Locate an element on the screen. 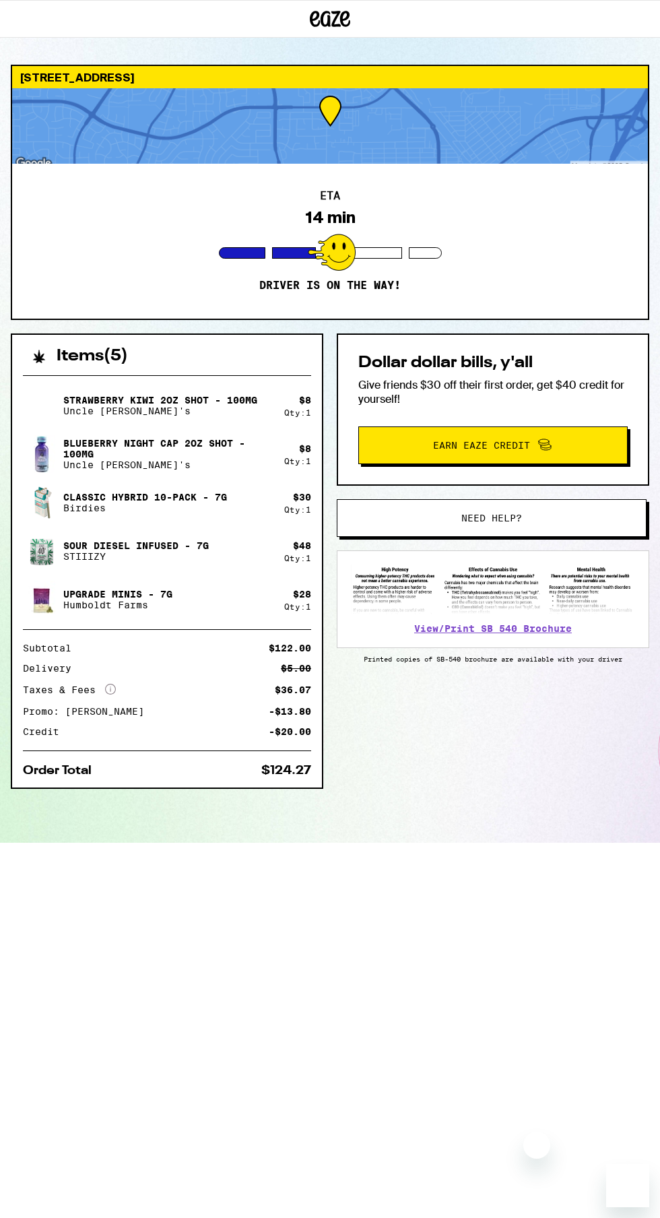 The width and height of the screenshot is (660, 1218). h2: ETA is located at coordinates (330, 196).